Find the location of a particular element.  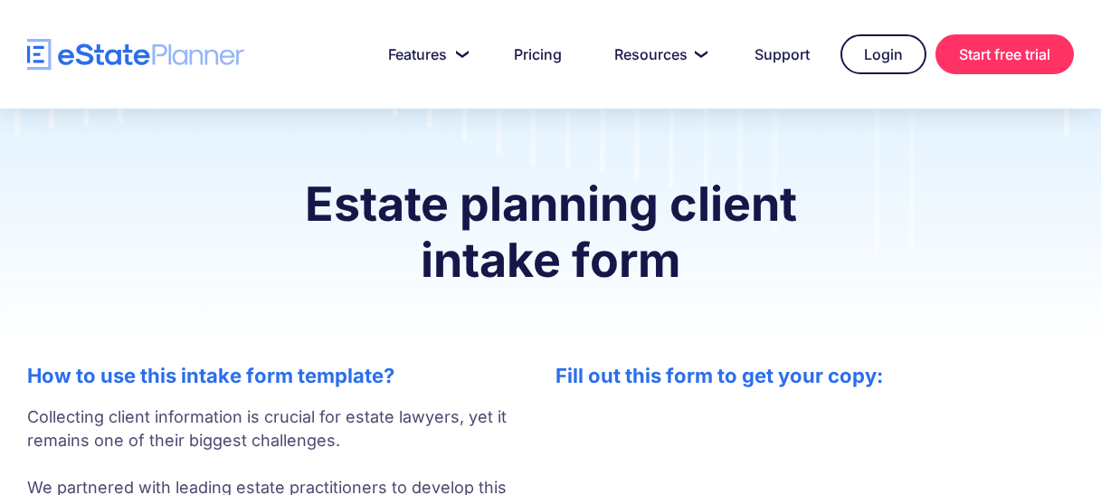

a: Pricing is located at coordinates (538, 54).